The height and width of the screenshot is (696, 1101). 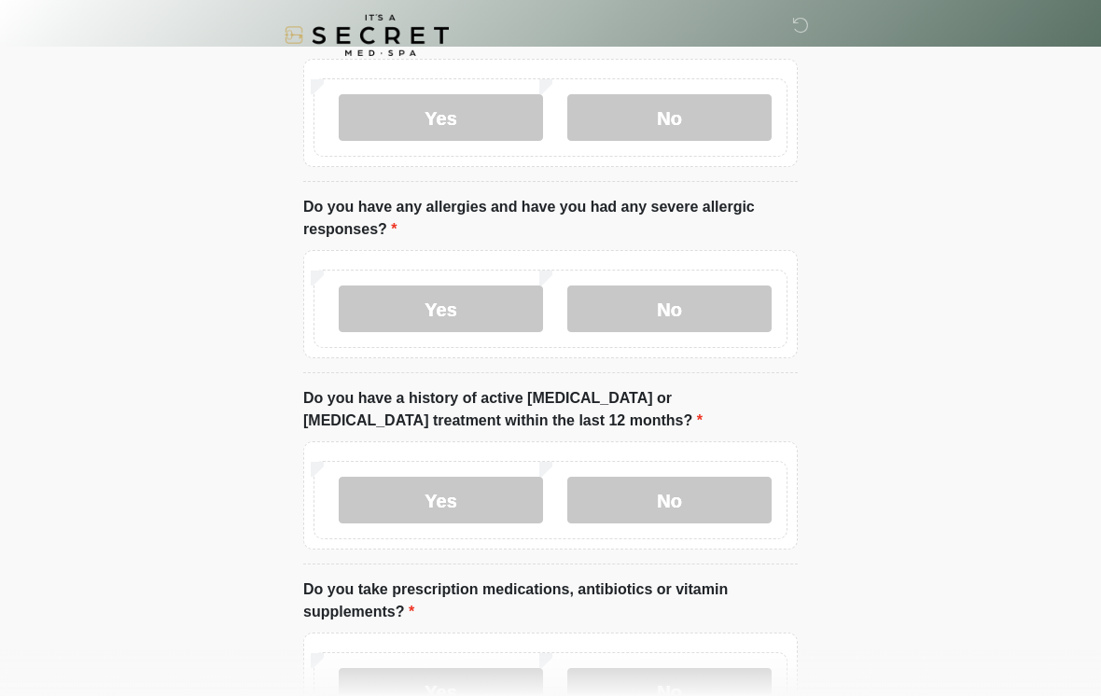 I want to click on label: Do you take prescription medications, antibiotics or vitamin supplements?, so click(x=550, y=601).